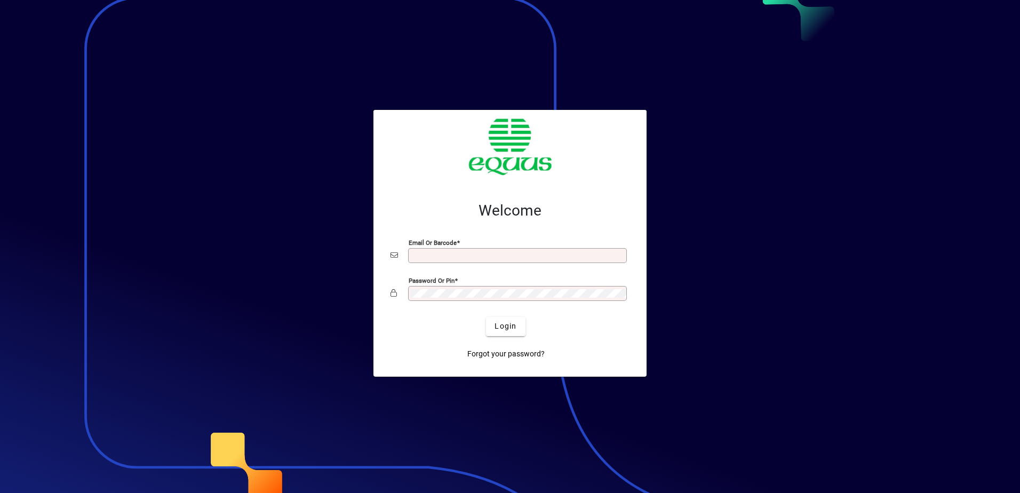 This screenshot has height=493, width=1020. Describe the element at coordinates (506, 354) in the screenshot. I see `a: Forgot your password?` at that location.